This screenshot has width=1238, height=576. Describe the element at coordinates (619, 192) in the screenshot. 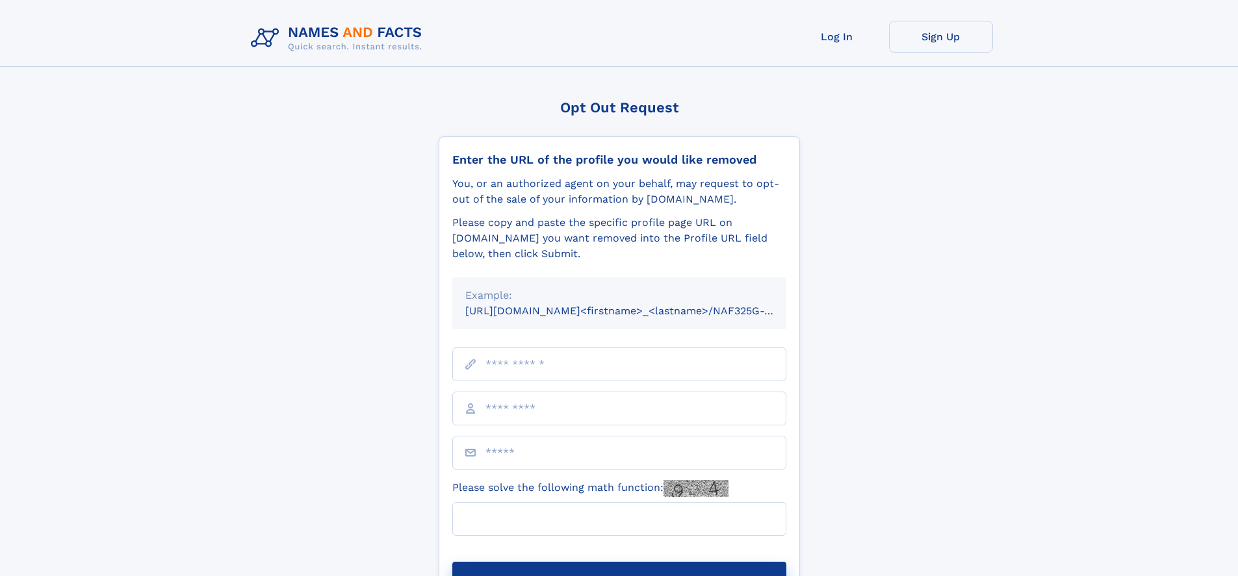

I see `div: You, or an authorized agent on your behalf, may request to opt-out of the sale of your informatio...` at that location.